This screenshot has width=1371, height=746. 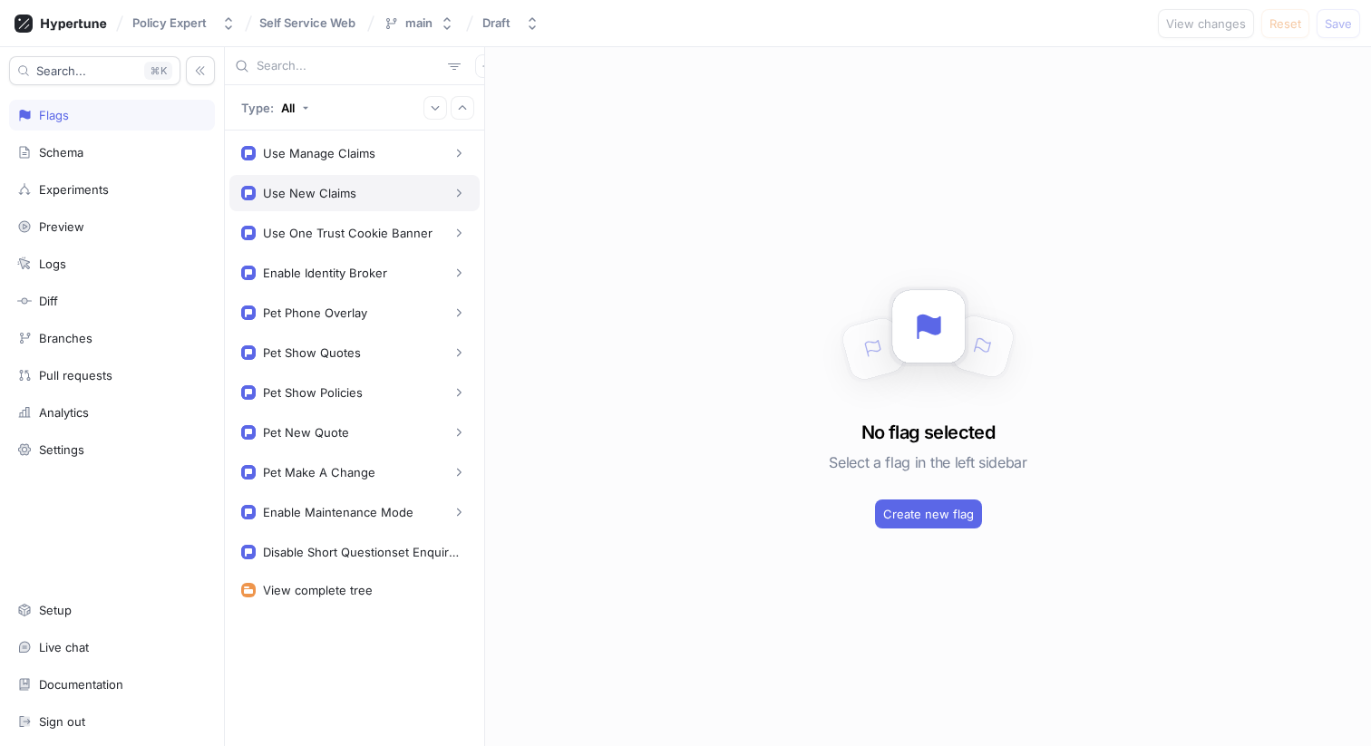 What do you see at coordinates (184, 23) in the screenshot?
I see `button: Policy Expert` at bounding box center [184, 23].